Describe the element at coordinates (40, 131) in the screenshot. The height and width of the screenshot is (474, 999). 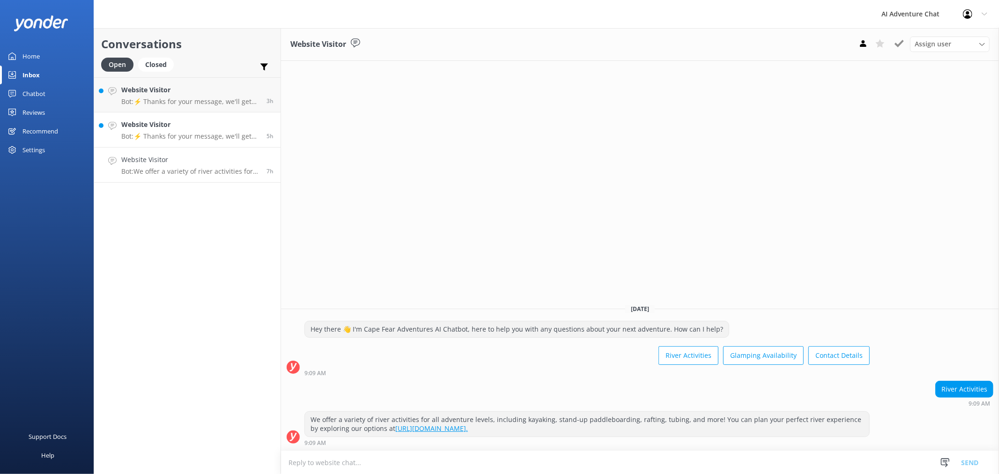
I see `div: Recommend` at that location.